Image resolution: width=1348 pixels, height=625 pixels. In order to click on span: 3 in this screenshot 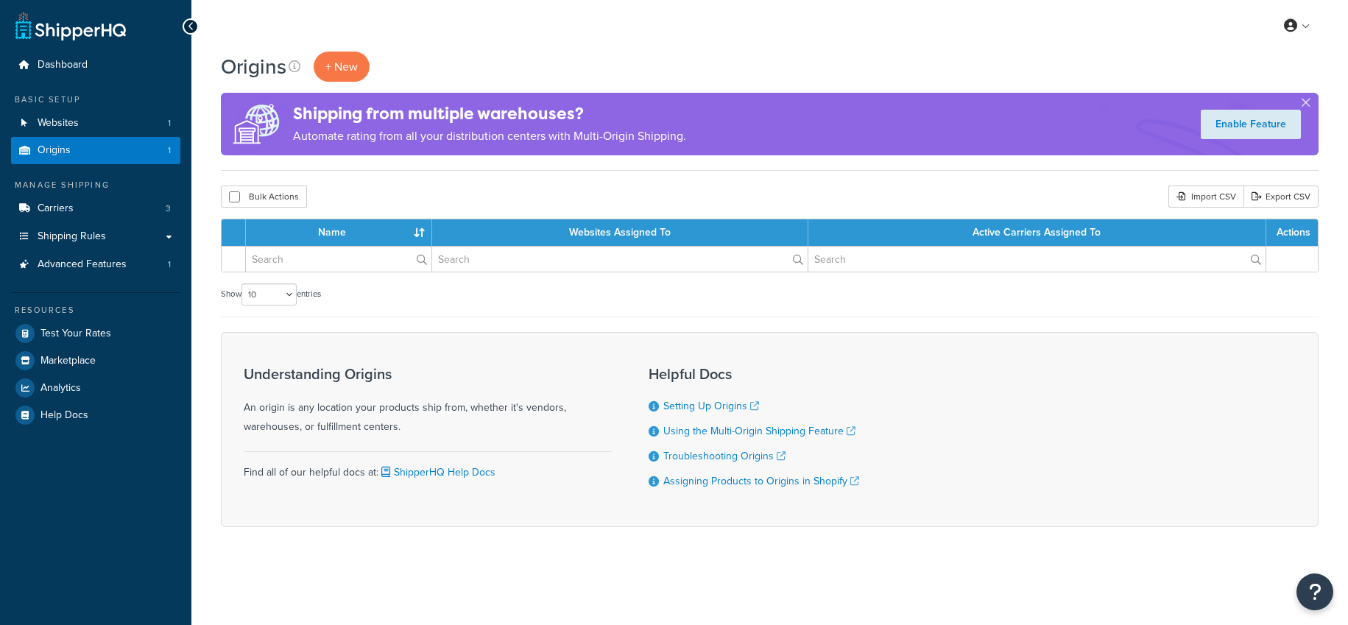, I will do `click(168, 208)`.